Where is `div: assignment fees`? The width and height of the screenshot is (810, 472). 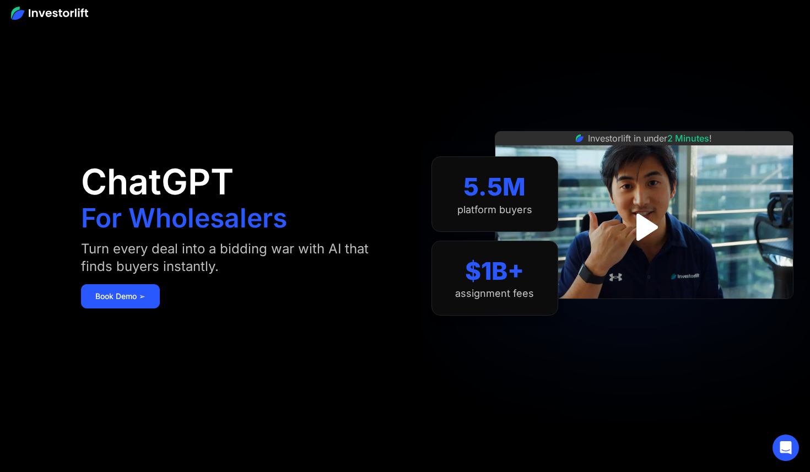
div: assignment fees is located at coordinates (494, 294).